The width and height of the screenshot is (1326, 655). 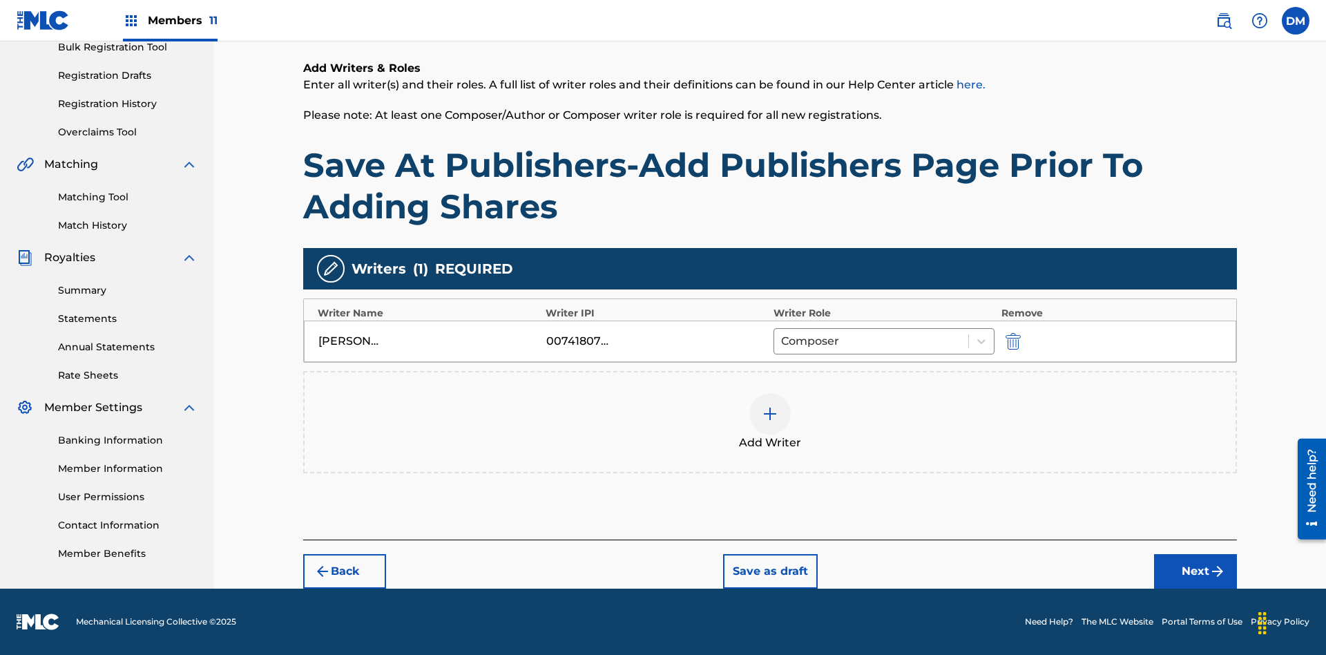 I want to click on a: Registration Drafts, so click(x=128, y=75).